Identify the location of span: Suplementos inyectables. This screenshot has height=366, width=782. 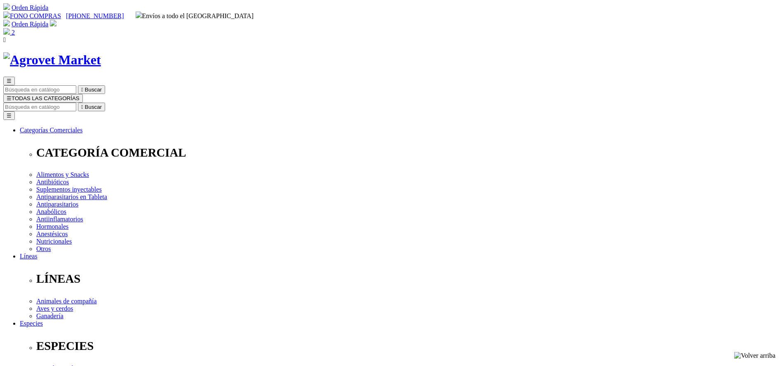
(69, 189).